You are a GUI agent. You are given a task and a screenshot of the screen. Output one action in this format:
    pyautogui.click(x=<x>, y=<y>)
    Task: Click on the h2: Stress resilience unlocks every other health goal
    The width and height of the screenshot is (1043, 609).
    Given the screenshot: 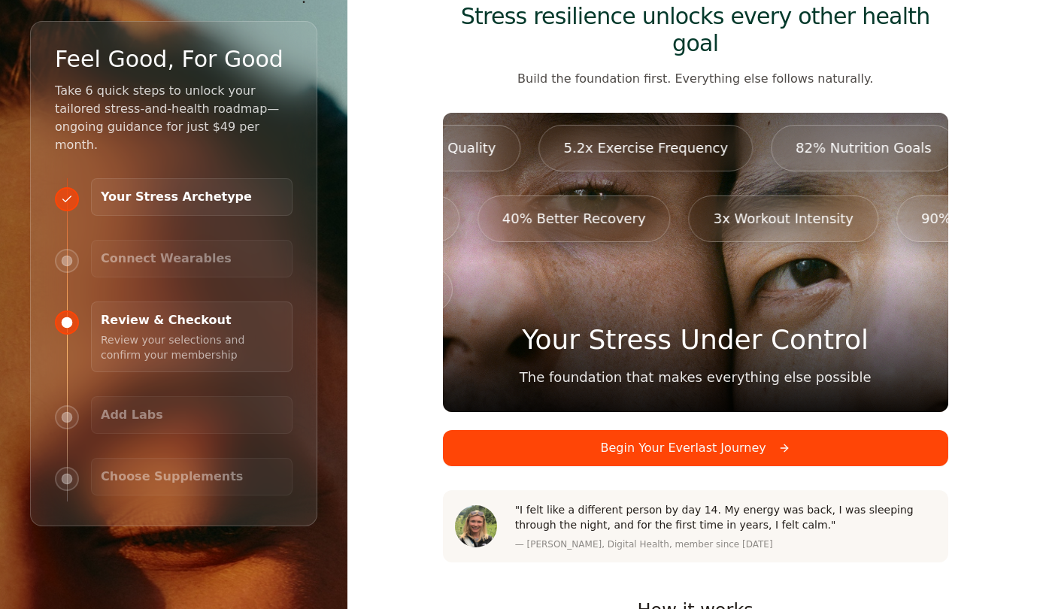 What is the action you would take?
    pyautogui.click(x=696, y=30)
    